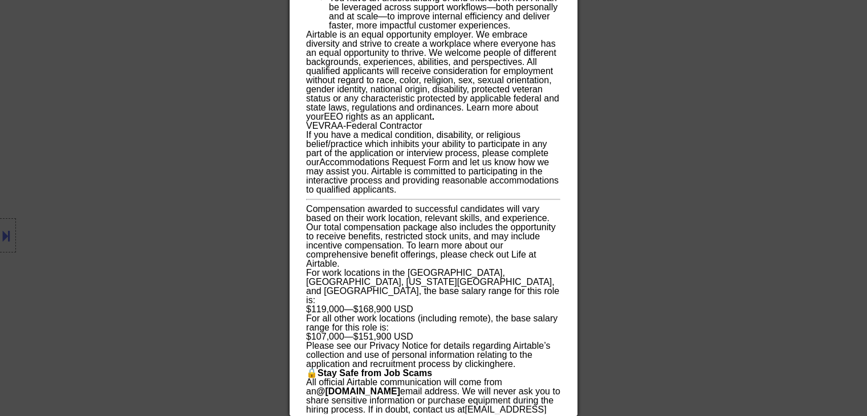  What do you see at coordinates (364, 125) in the screenshot?
I see `span: VEVRAA-Federal Contractor` at bounding box center [364, 125].